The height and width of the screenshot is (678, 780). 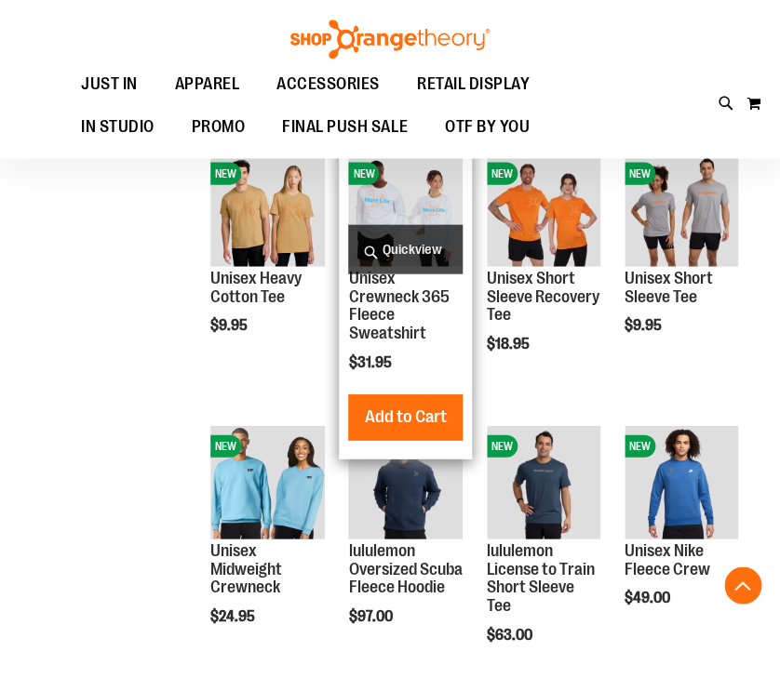 What do you see at coordinates (487, 127) in the screenshot?
I see `a: OTF BY YOU` at bounding box center [487, 127].